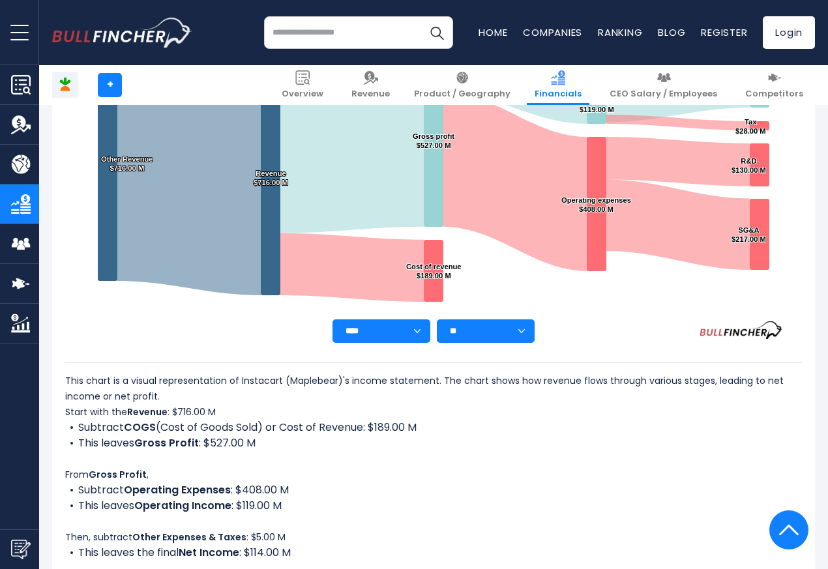  I want to click on a: CEO Salary / Employees, so click(663, 85).